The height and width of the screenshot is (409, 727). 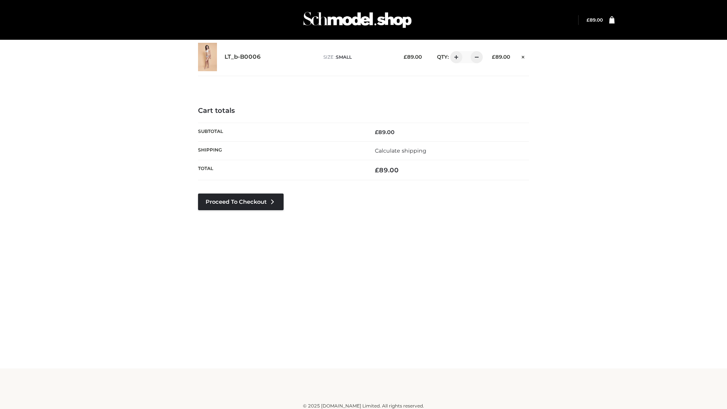 I want to click on th: Subtotal, so click(x=281, y=132).